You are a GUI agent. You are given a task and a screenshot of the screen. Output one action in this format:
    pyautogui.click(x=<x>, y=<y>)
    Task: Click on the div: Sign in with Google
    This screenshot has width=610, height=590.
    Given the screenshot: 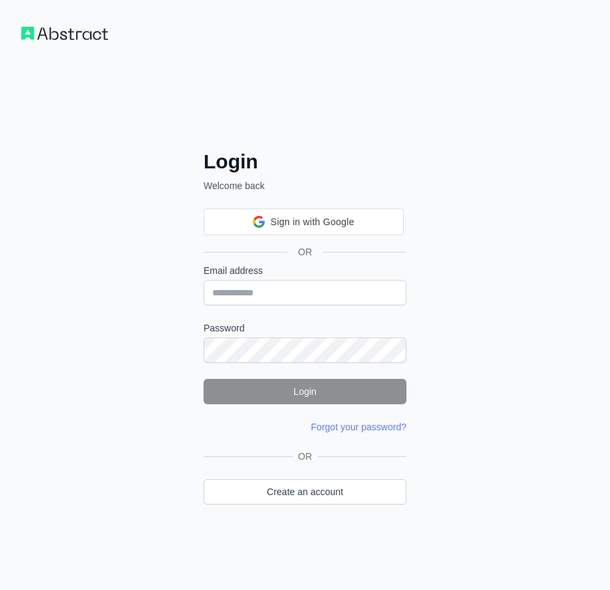 What is the action you would take?
    pyautogui.click(x=304, y=222)
    